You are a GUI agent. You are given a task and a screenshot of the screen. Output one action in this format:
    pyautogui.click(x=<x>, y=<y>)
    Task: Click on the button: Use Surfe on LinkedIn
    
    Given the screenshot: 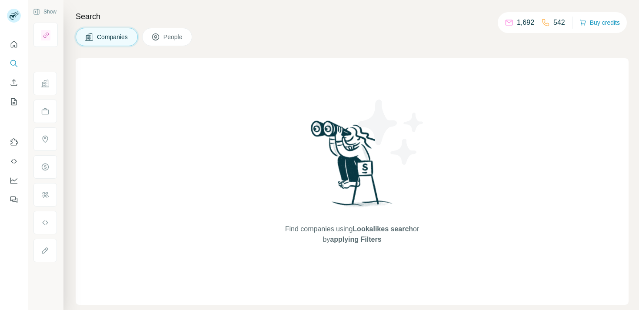 What is the action you would take?
    pyautogui.click(x=14, y=142)
    